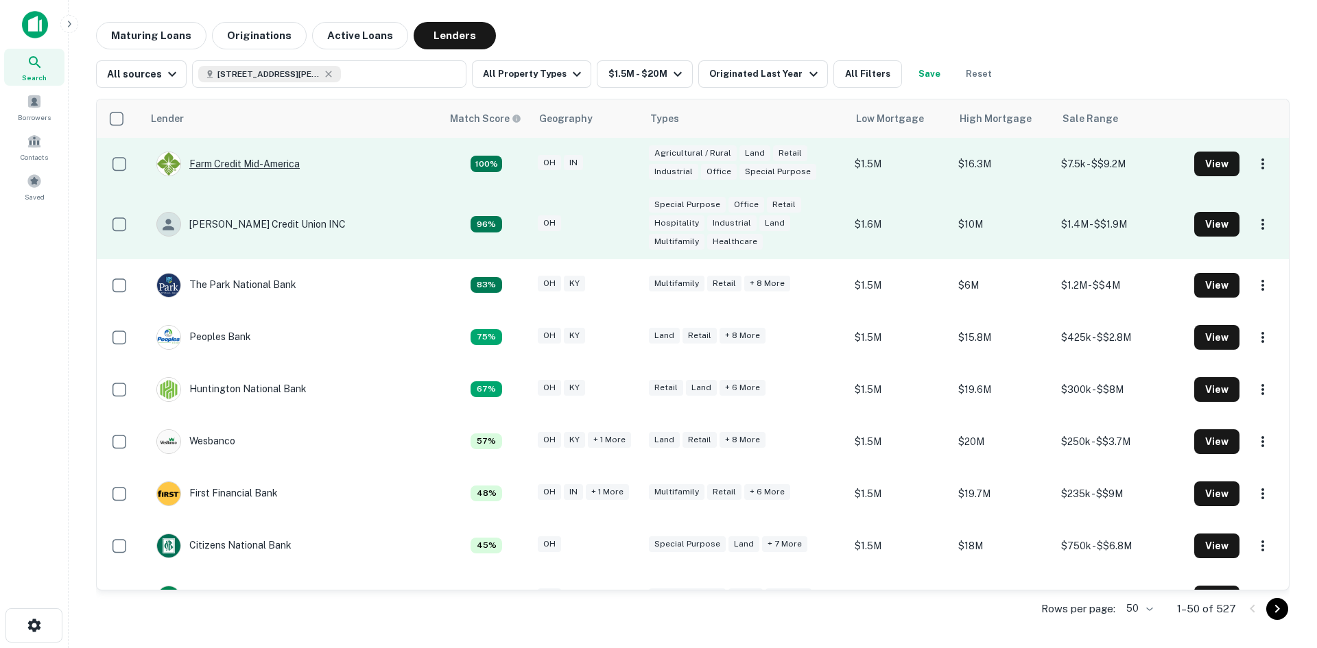 This screenshot has width=1317, height=648. Describe the element at coordinates (532, 74) in the screenshot. I see `button: All Property Types` at that location.